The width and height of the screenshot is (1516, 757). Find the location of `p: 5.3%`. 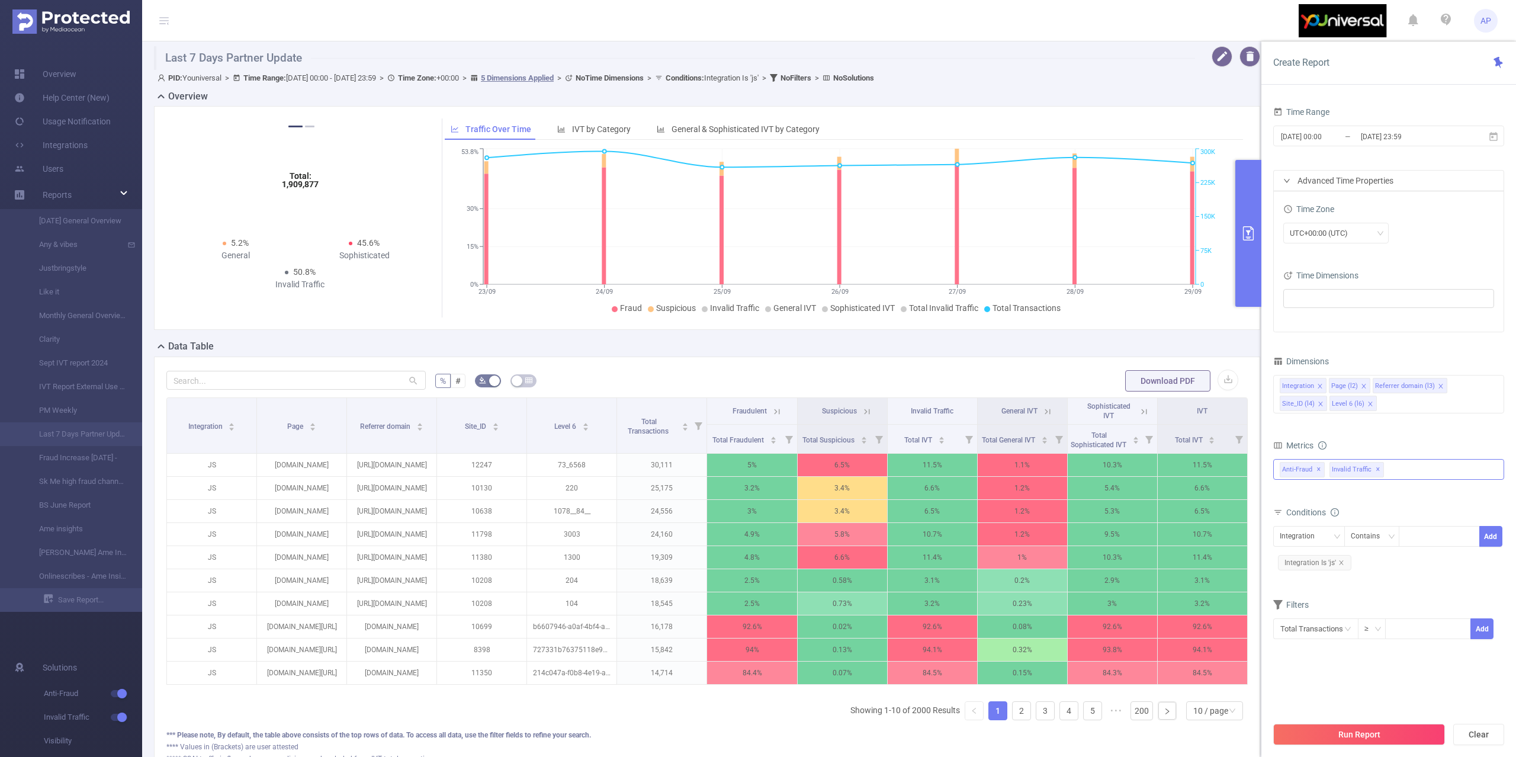

p: 5.3% is located at coordinates (1112, 511).